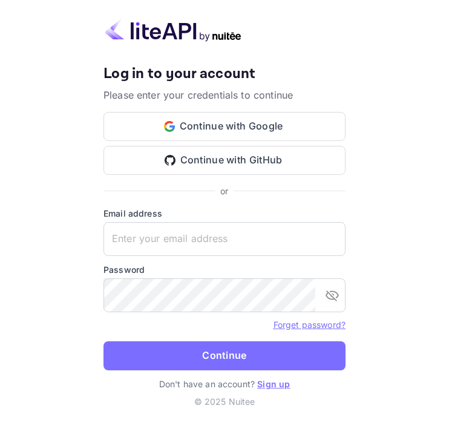 The image size is (449, 426). Describe the element at coordinates (225, 95) in the screenshot. I see `p: Please enter your credentials to continue` at that location.